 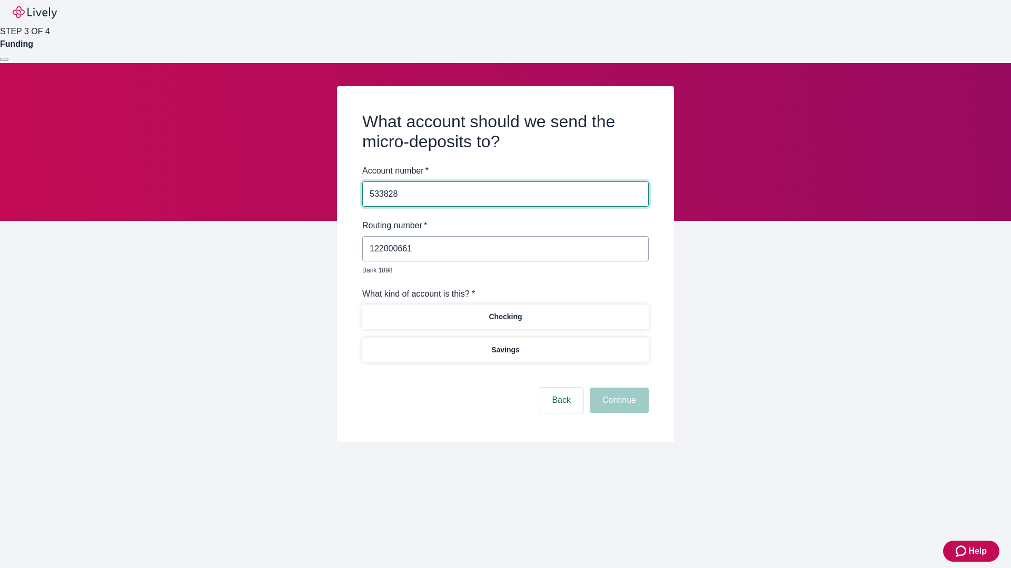 I want to click on p: Savings, so click(x=505, y=350).